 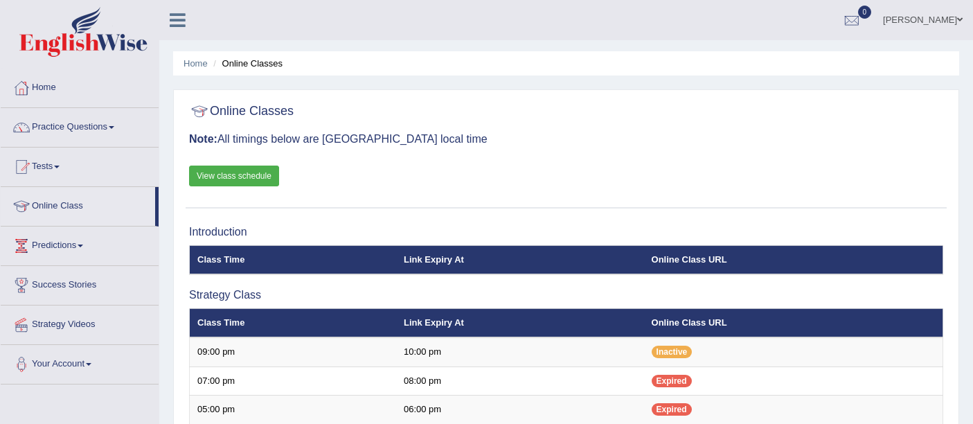 I want to click on td: 09:00 pm, so click(x=293, y=352).